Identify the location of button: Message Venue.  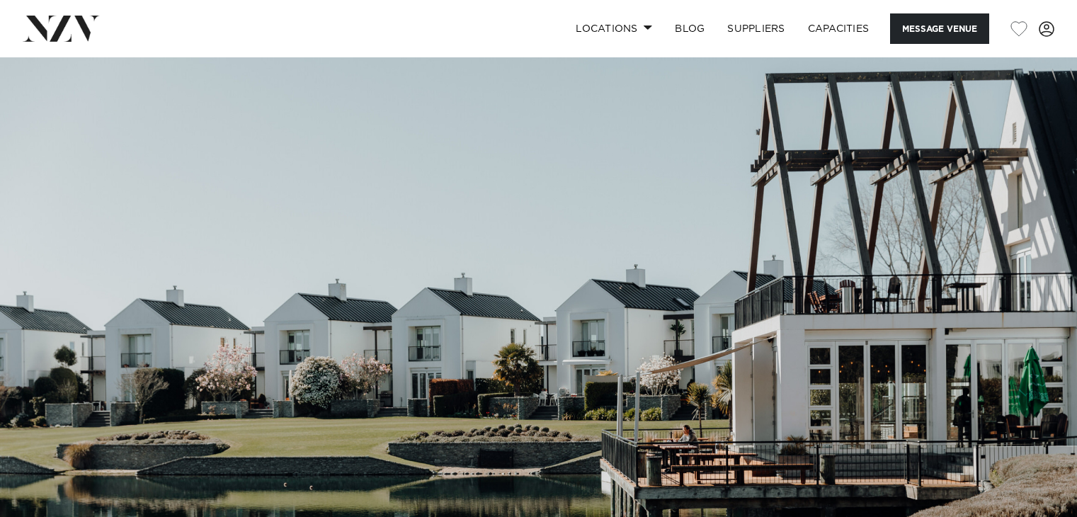
(939, 28).